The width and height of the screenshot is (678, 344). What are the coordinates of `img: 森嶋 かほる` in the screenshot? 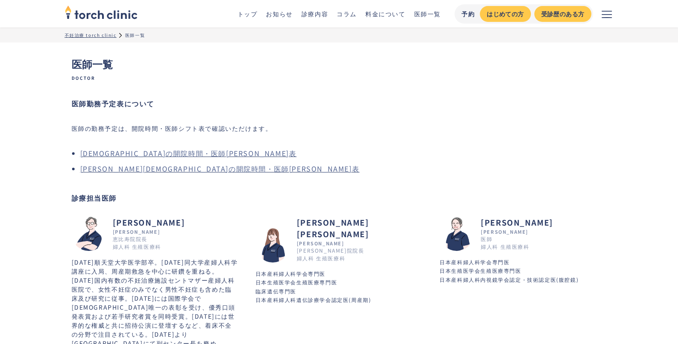 It's located at (457, 234).